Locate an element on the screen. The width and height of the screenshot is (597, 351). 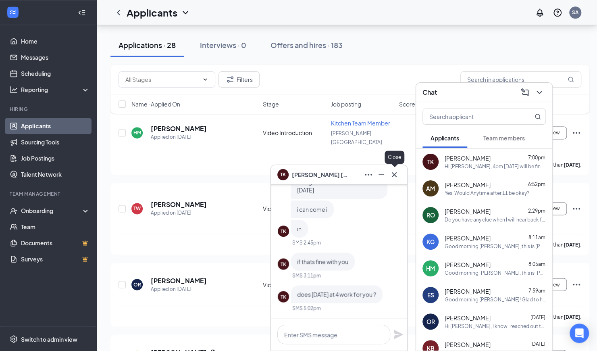
div: Hiring is located at coordinates (49, 109).